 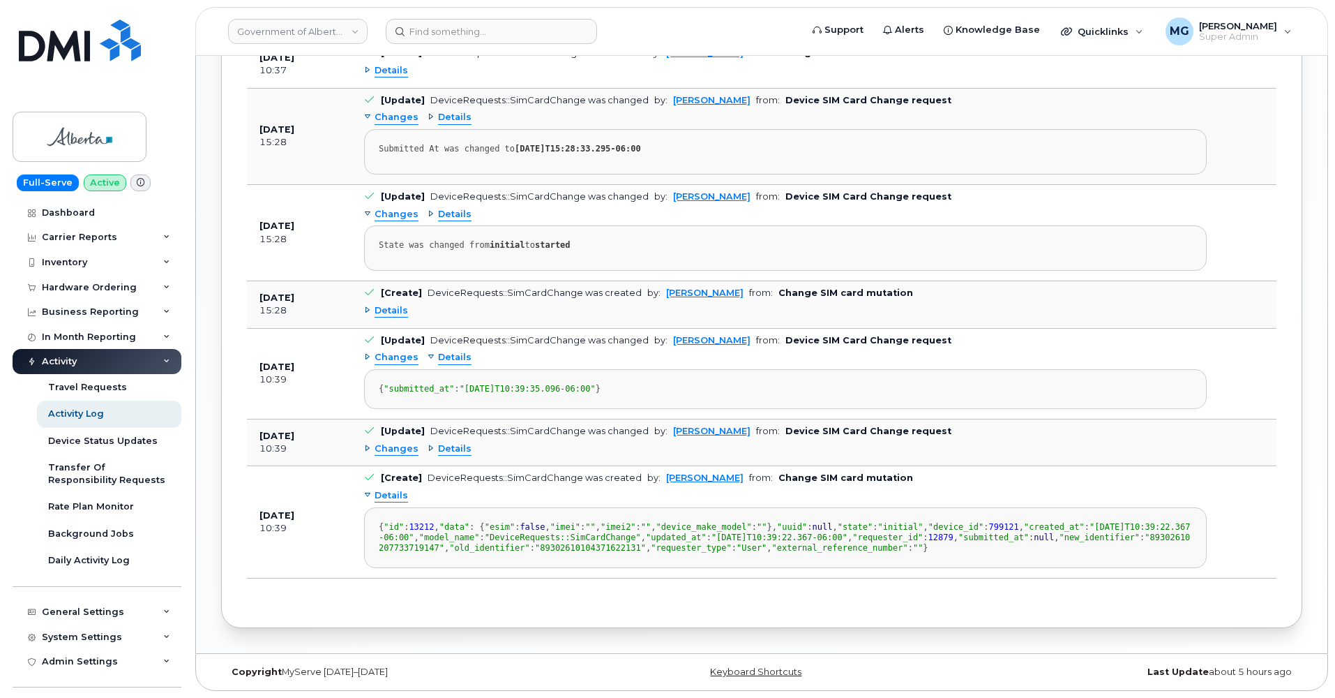 I want to click on span: "imei", so click(x=565, y=527).